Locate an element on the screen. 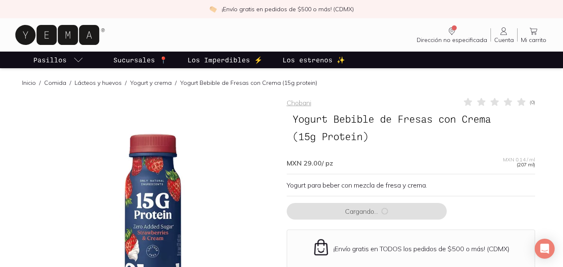 This screenshot has width=563, height=267. a: Cuenta is located at coordinates (503, 35).